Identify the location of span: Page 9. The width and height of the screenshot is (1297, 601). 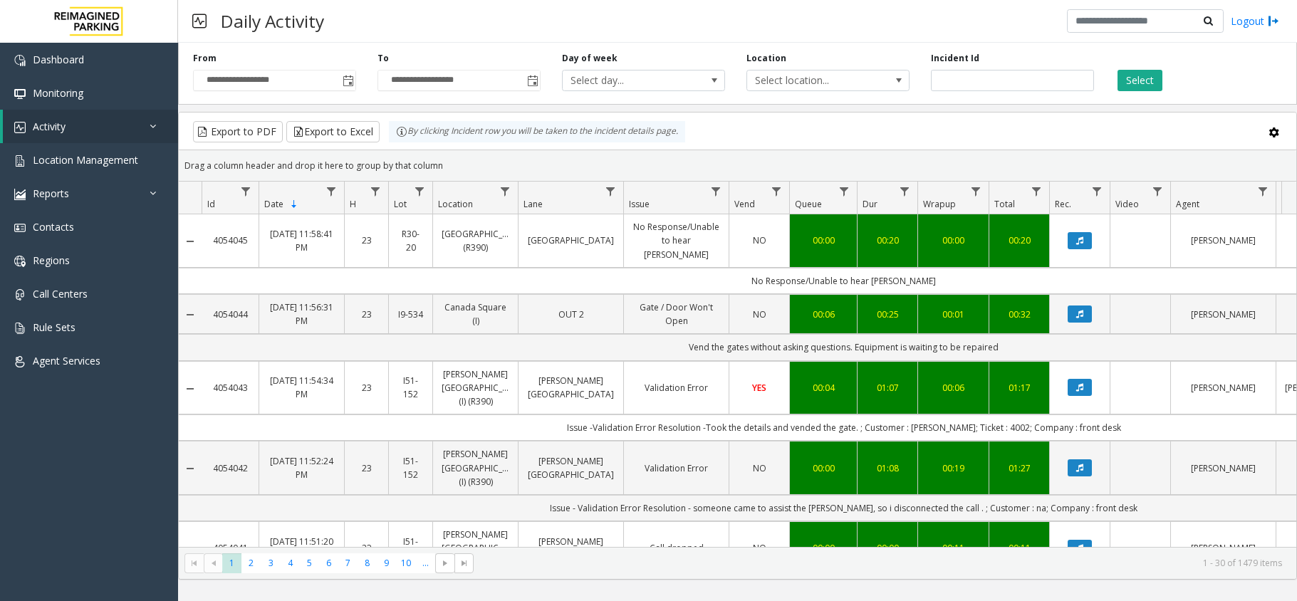
(386, 562).